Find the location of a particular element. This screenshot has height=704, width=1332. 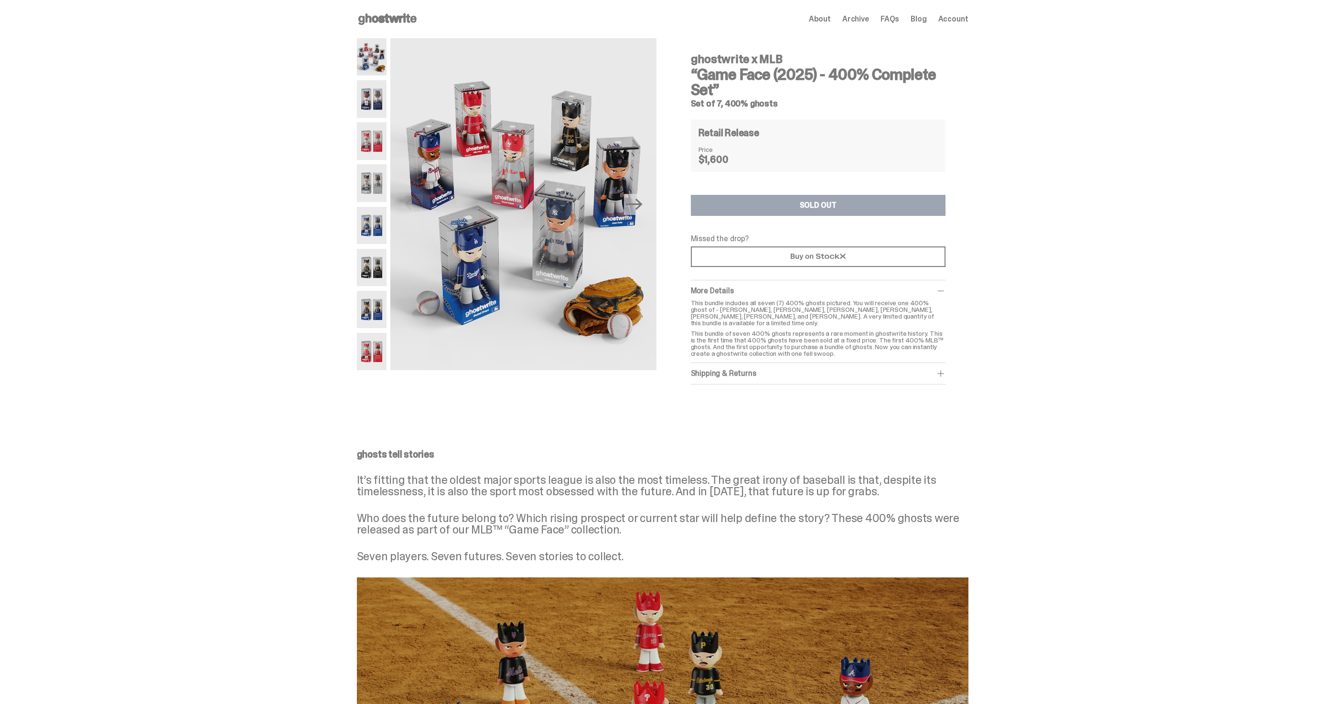

p: ghosts tell stories is located at coordinates (663, 454).